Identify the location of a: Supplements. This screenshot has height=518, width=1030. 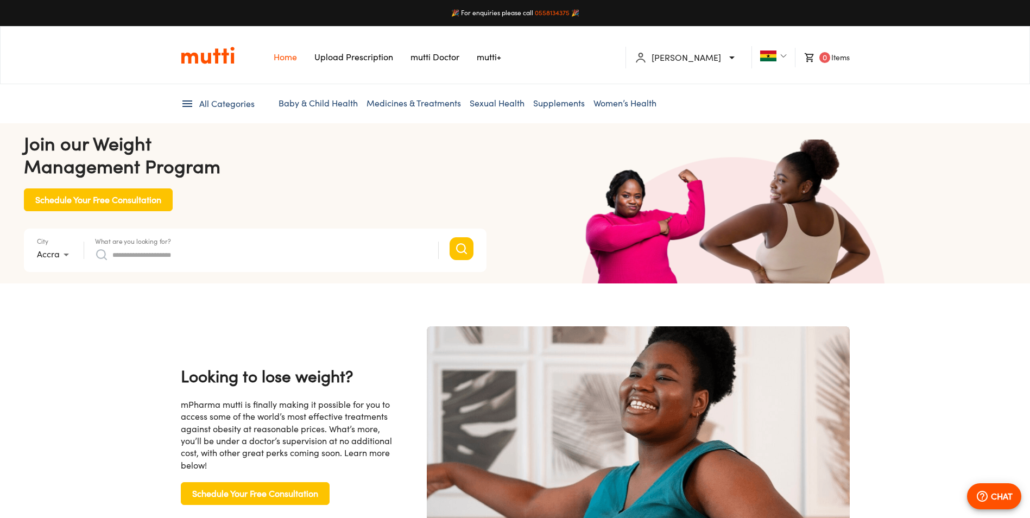
(559, 103).